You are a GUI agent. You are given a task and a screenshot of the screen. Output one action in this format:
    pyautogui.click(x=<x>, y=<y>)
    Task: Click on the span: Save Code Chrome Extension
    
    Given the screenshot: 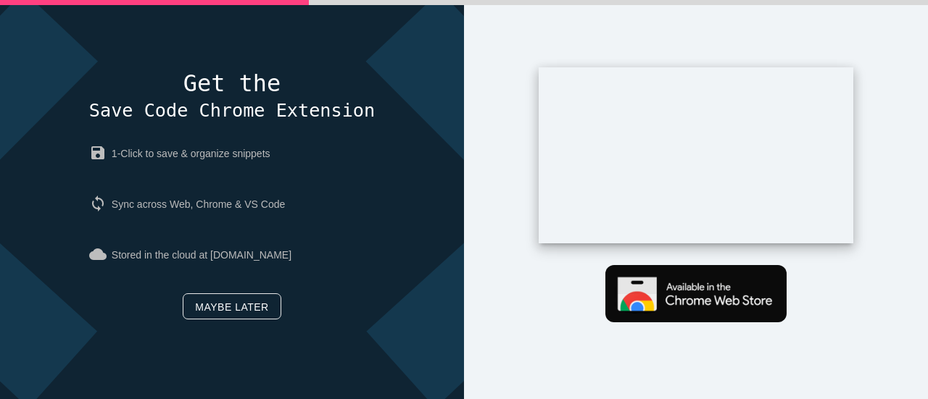 What is the action you would take?
    pyautogui.click(x=232, y=110)
    